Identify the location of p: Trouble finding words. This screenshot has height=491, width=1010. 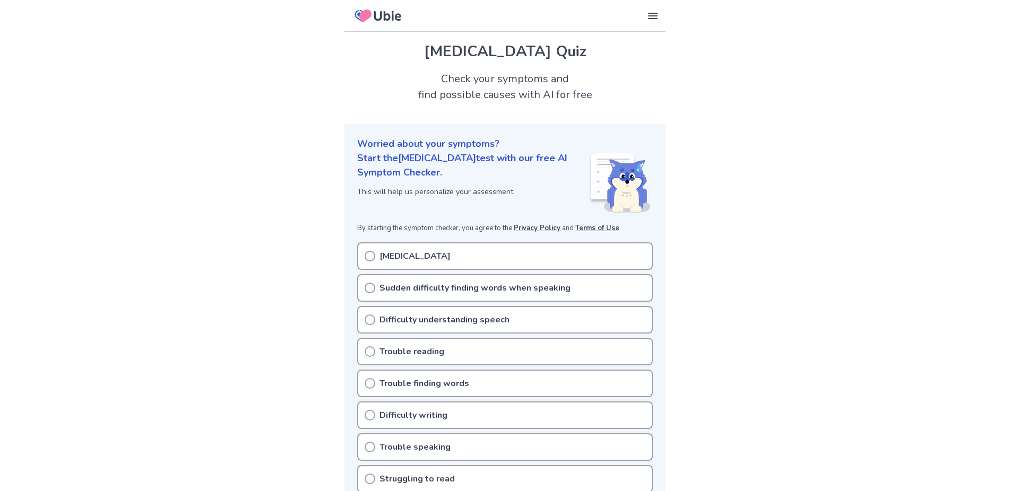
(424, 384).